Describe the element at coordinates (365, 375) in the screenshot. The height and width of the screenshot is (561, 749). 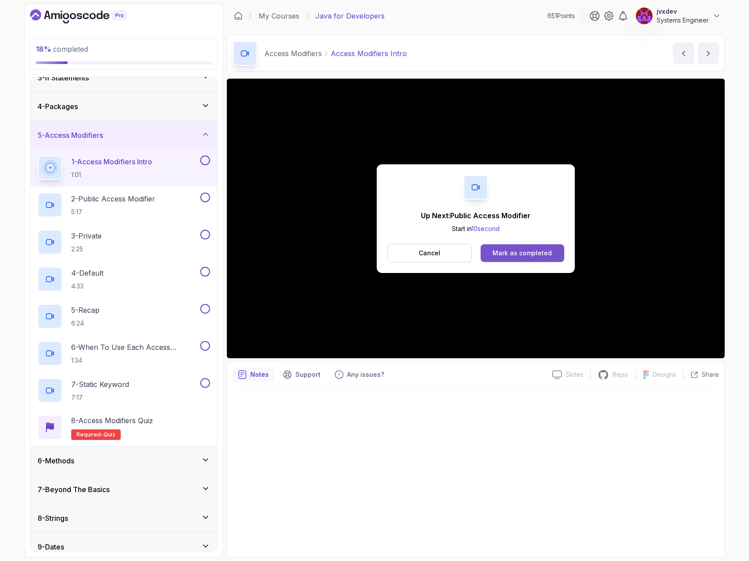
I see `p: Any issues?` at that location.